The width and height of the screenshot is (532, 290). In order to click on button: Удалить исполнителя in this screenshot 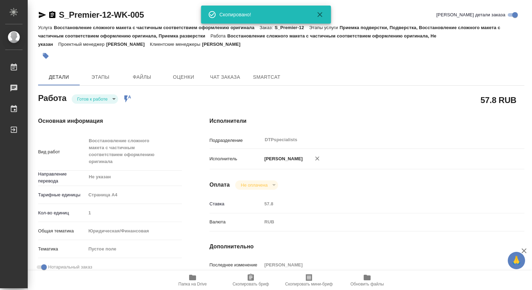, I will do `click(317, 158)`.